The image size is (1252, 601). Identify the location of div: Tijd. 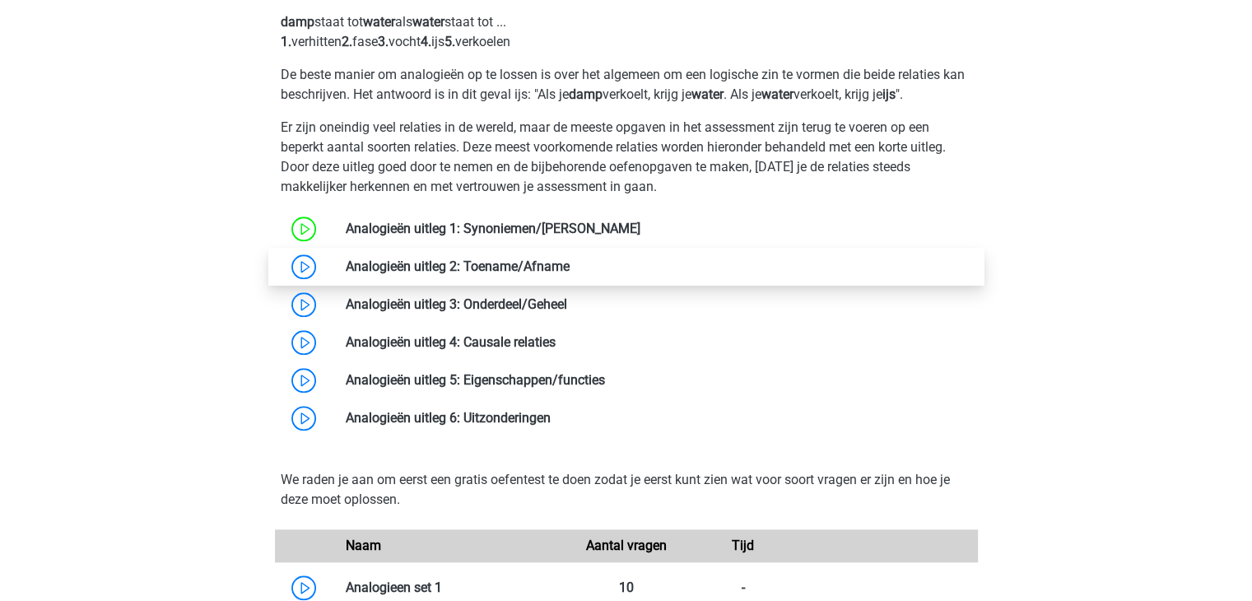
(743, 546).